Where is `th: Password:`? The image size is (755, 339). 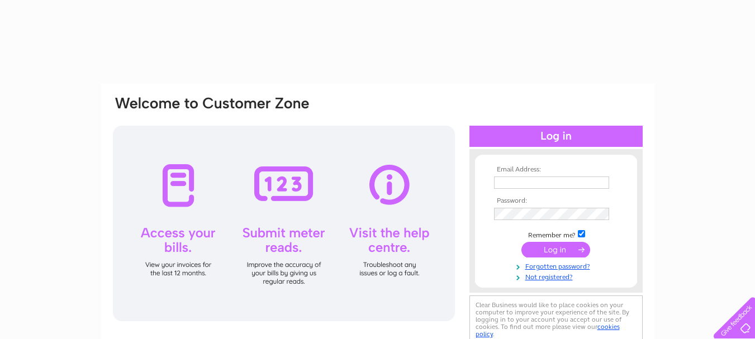 th: Password: is located at coordinates (556, 201).